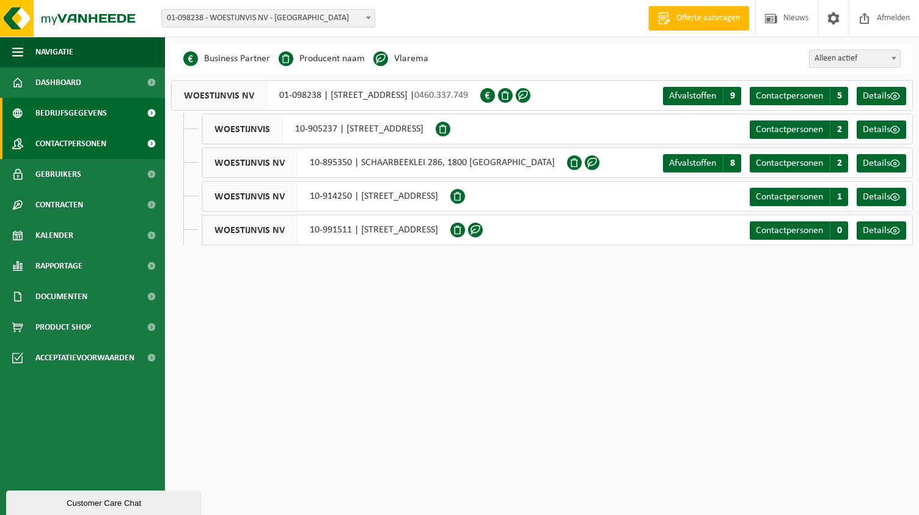 This screenshot has width=919, height=515. What do you see at coordinates (59, 266) in the screenshot?
I see `span: Rapportage` at bounding box center [59, 266].